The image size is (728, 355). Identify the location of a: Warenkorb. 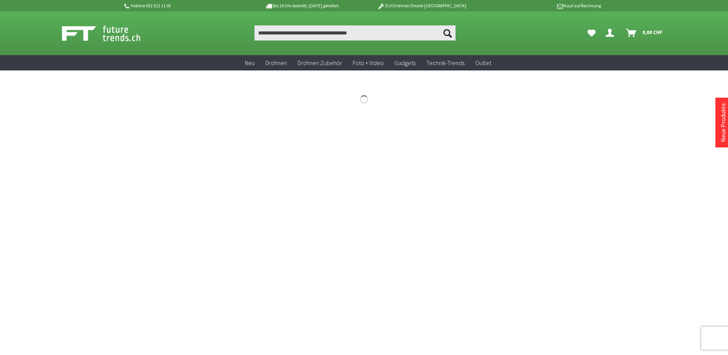
(645, 33).